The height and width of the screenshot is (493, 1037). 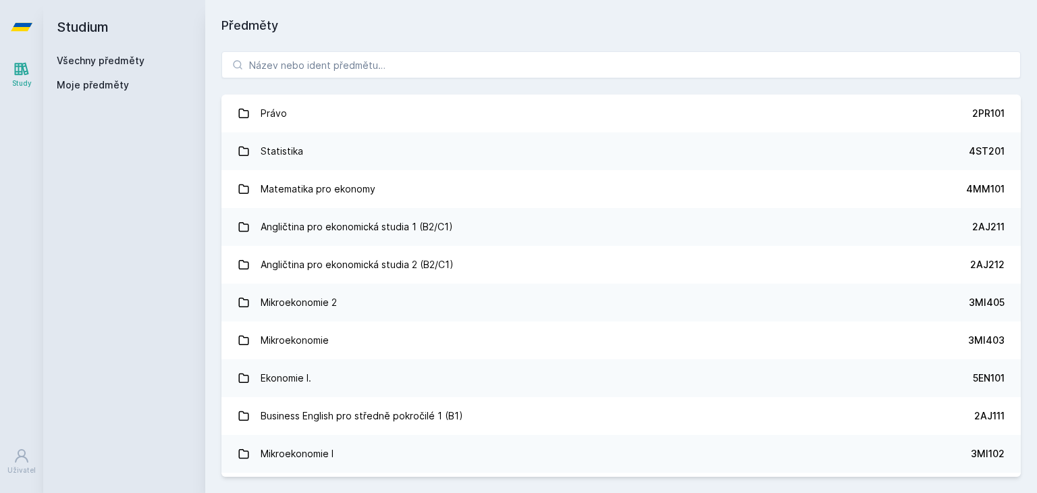 I want to click on div: Matematika pro ekonomy, so click(x=318, y=189).